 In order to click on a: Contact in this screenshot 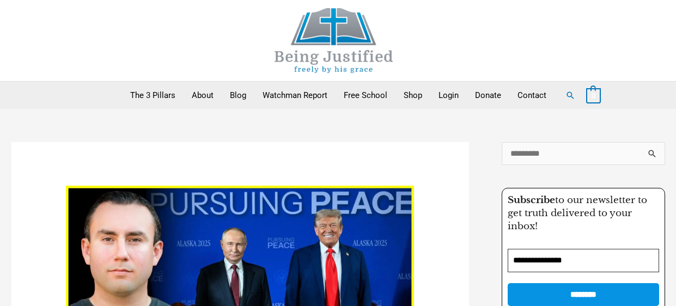, I will do `click(532, 95)`.